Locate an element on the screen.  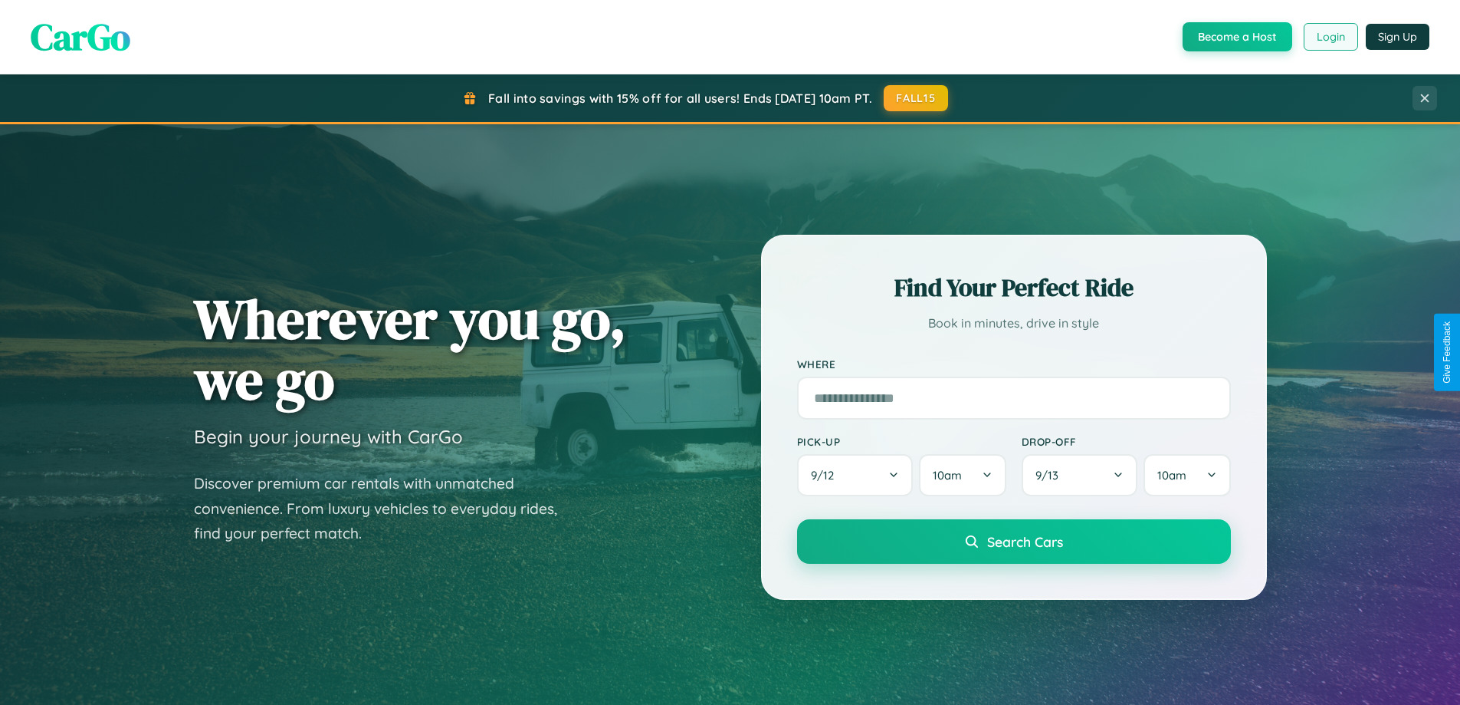
h1: Wherever you go, we go is located at coordinates (410, 349).